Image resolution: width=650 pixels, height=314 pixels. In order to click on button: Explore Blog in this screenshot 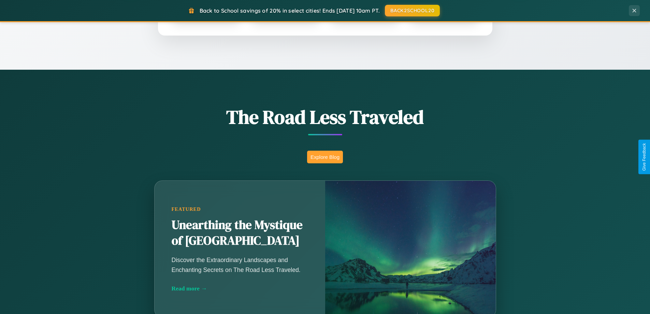, I will do `click(325, 157)`.